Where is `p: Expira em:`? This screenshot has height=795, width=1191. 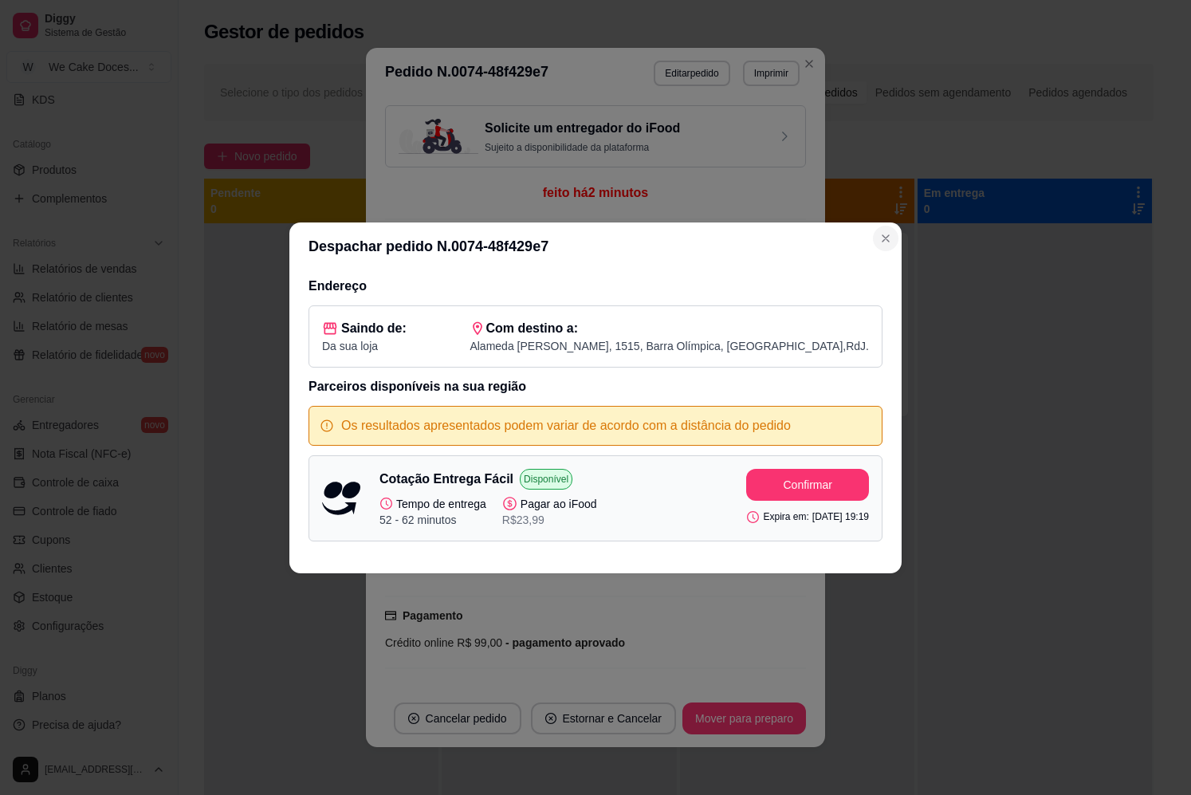 p: Expira em: is located at coordinates (778, 517).